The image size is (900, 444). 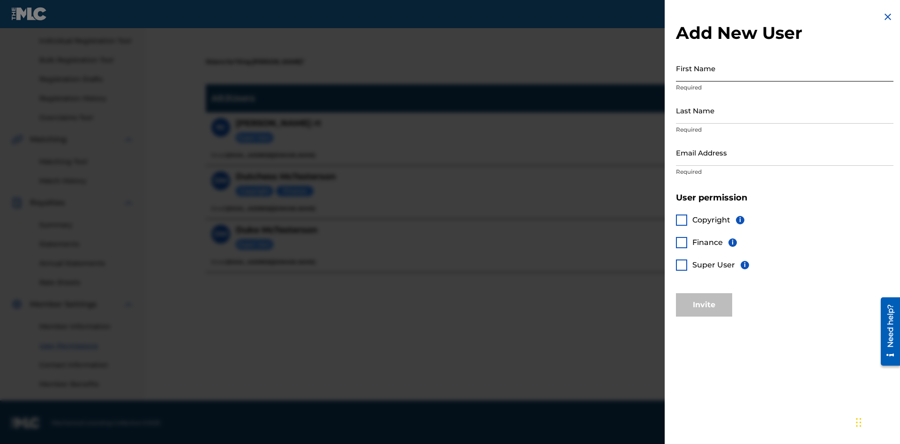 What do you see at coordinates (784, 198) in the screenshot?
I see `h5: User permission` at bounding box center [784, 198].